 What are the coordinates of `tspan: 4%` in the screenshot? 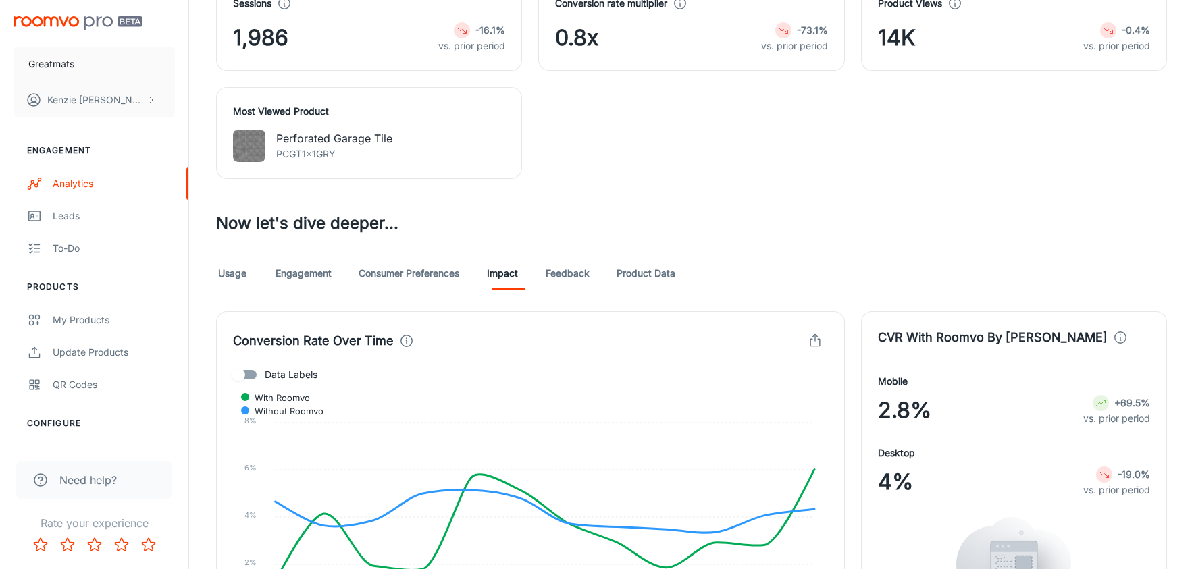 It's located at (251, 515).